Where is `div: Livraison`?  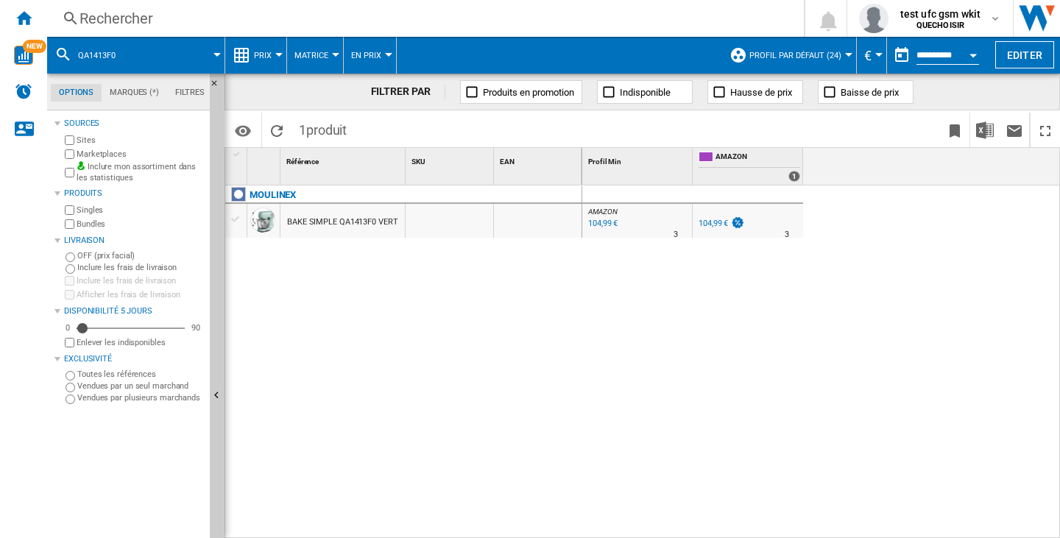 div: Livraison is located at coordinates (134, 241).